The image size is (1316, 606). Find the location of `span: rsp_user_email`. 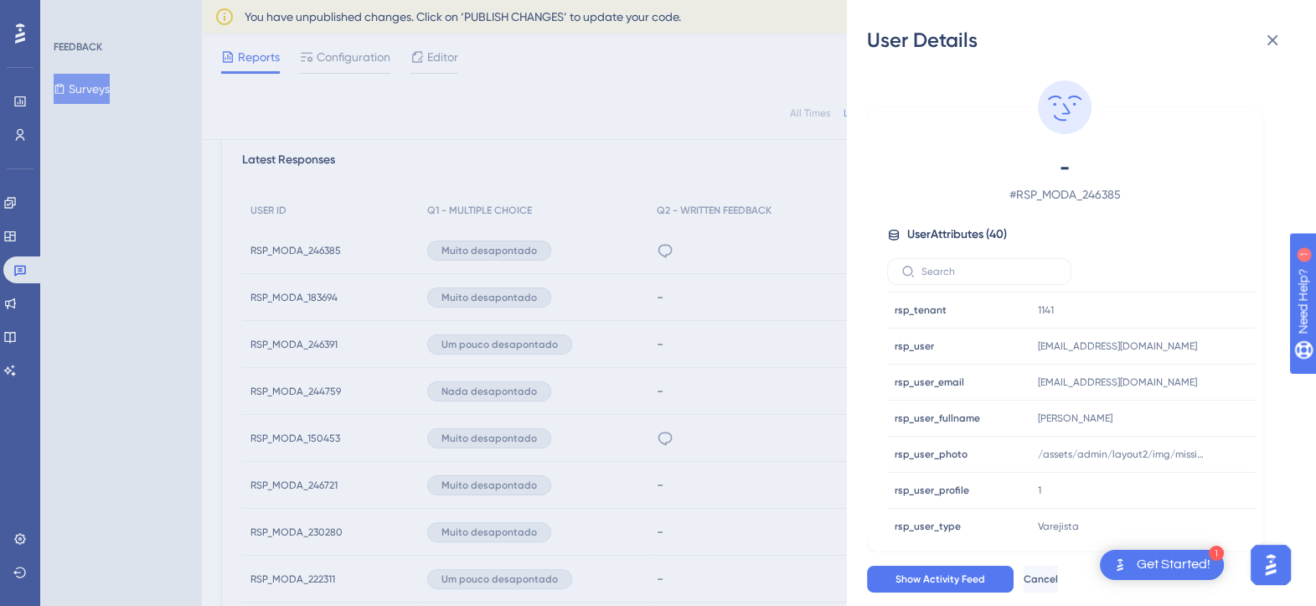

span: rsp_user_email is located at coordinates (929, 382).